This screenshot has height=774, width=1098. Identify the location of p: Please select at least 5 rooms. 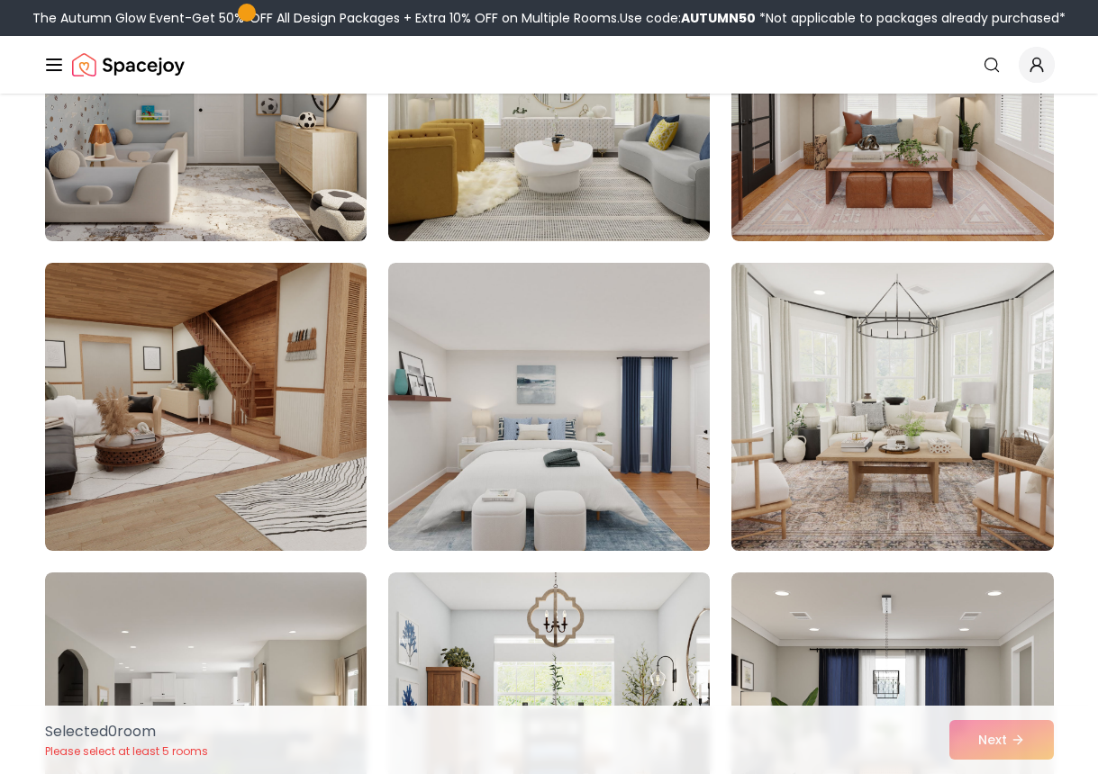
(126, 752).